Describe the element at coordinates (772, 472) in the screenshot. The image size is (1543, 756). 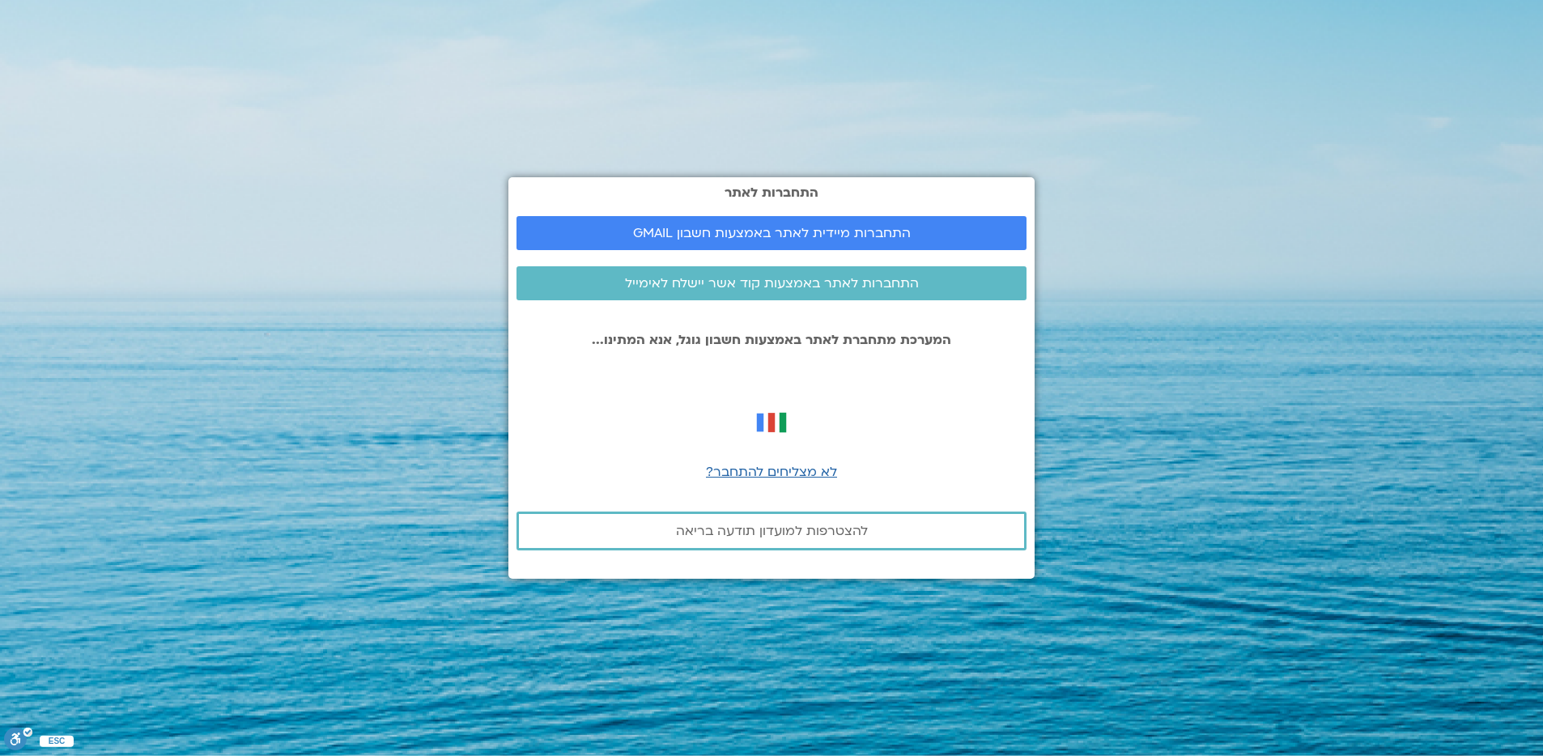
I see `span: לא מצליחים להתחבר?` at that location.